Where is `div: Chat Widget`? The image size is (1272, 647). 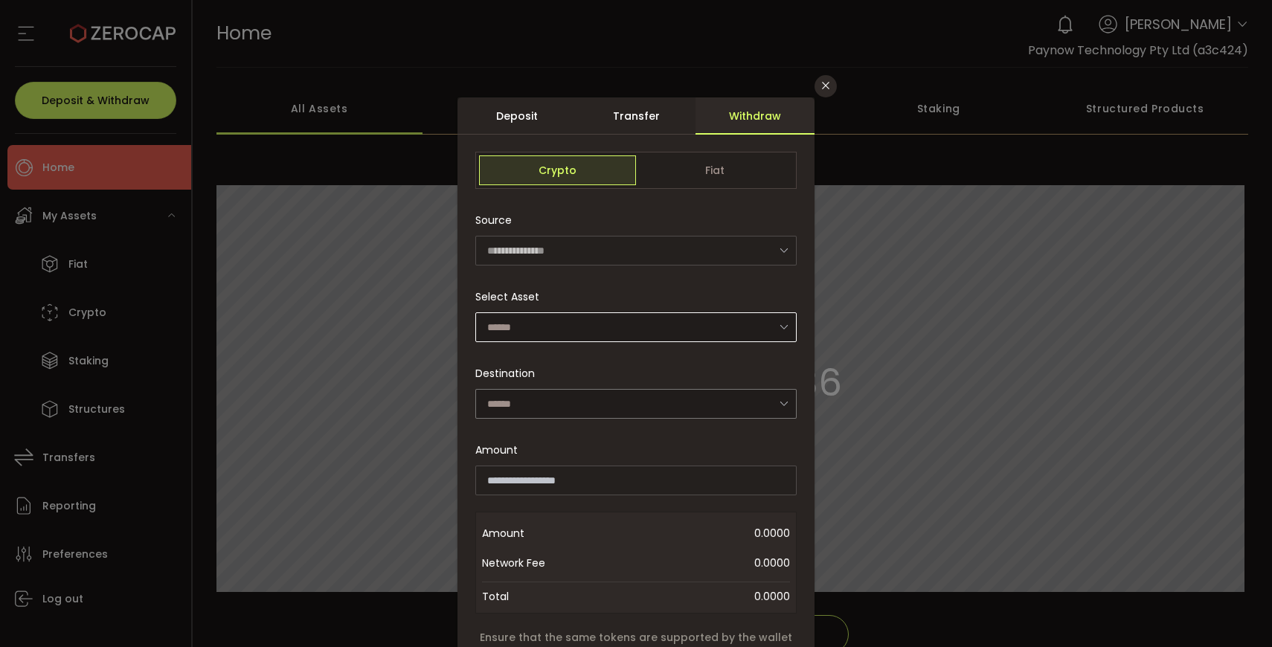
div: Chat Widget is located at coordinates (1235, 612).